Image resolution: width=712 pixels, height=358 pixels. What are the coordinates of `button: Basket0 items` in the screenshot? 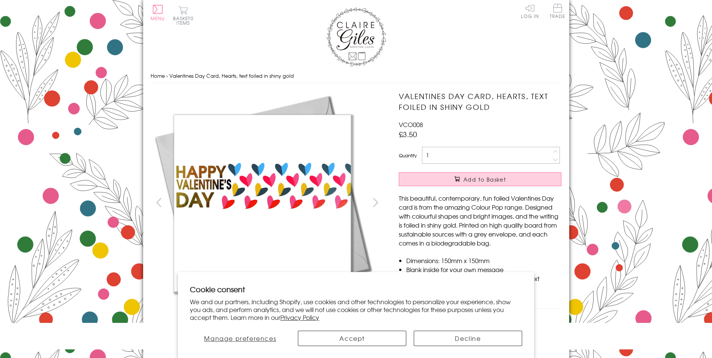 It's located at (183, 15).